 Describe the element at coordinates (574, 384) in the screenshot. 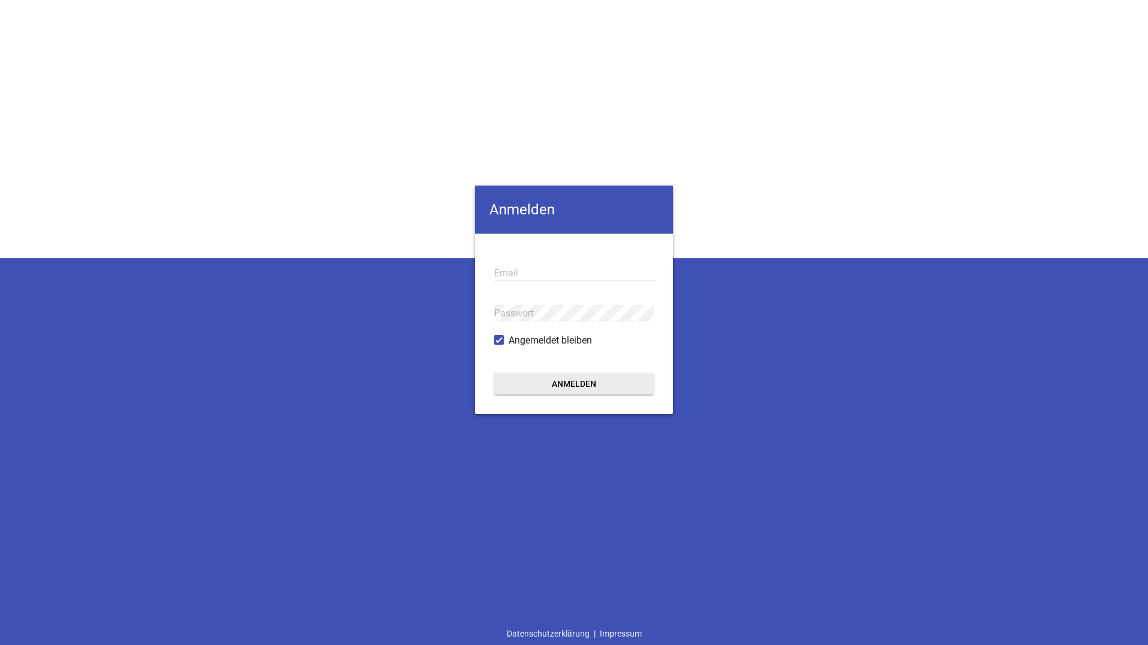

I see `button: Anmelden` at that location.